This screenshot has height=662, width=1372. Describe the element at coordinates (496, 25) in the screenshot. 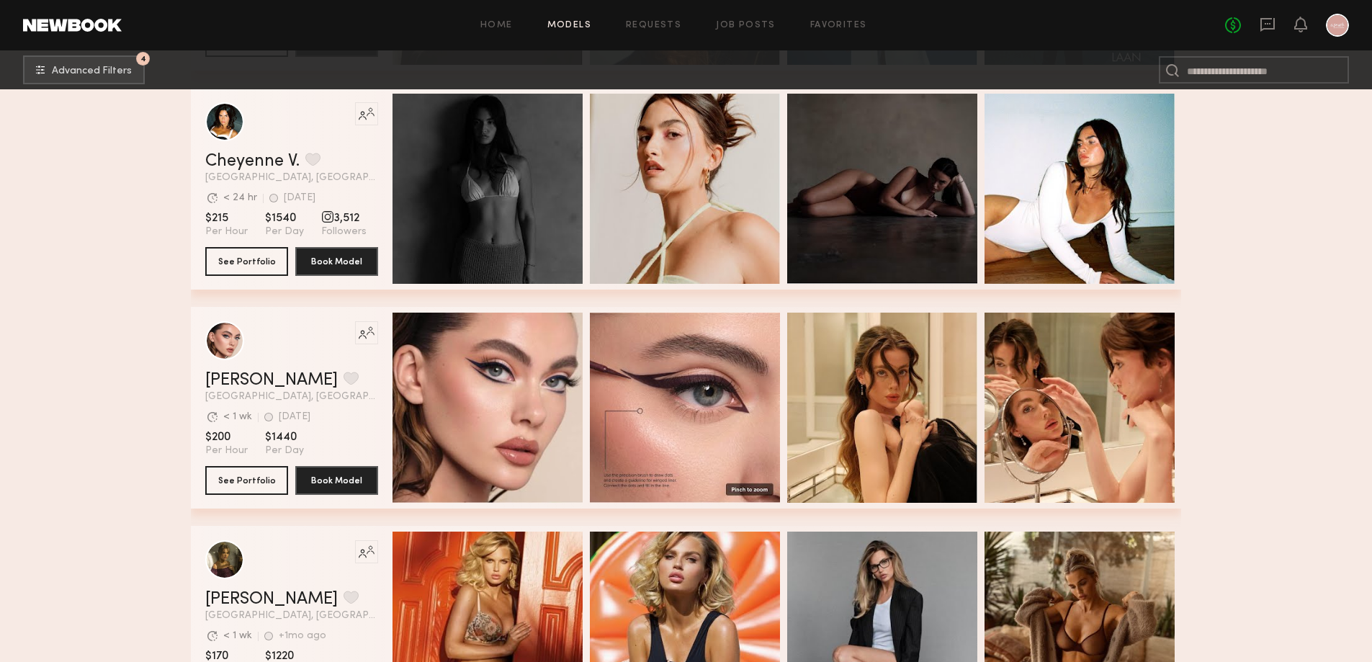

I see `a: Home` at that location.